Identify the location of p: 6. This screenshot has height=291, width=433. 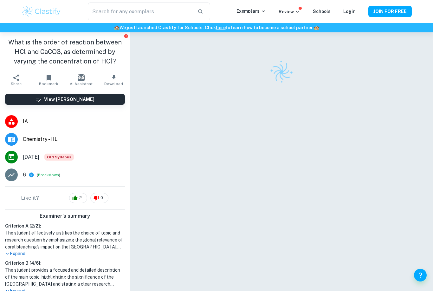
(24, 175).